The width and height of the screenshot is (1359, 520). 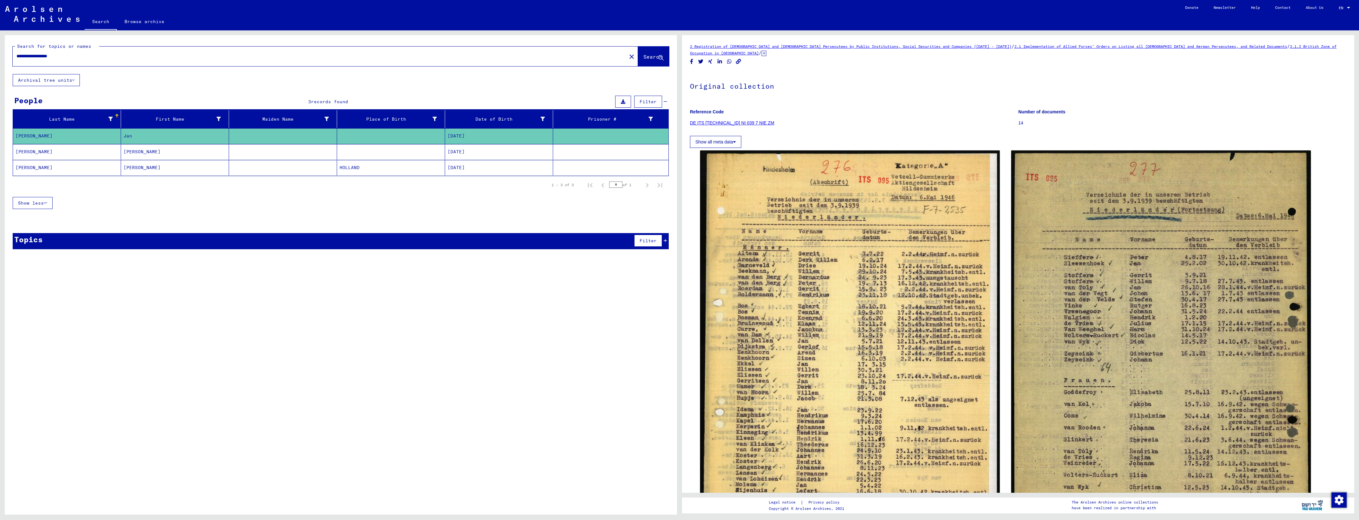 What do you see at coordinates (653, 57) in the screenshot?
I see `span: Search` at bounding box center [653, 57].